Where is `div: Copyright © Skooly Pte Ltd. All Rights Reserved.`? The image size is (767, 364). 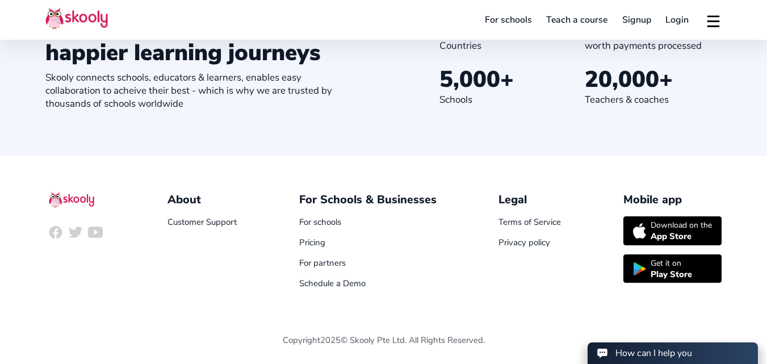
div: Copyright © Skooly Pte Ltd. All Rights Reserved. is located at coordinates (383, 327).